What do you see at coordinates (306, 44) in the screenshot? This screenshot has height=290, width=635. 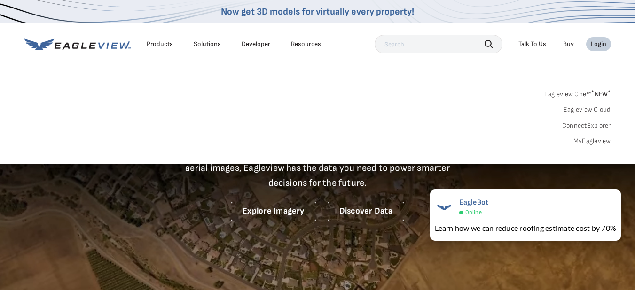 I see `div: Resources` at bounding box center [306, 44].